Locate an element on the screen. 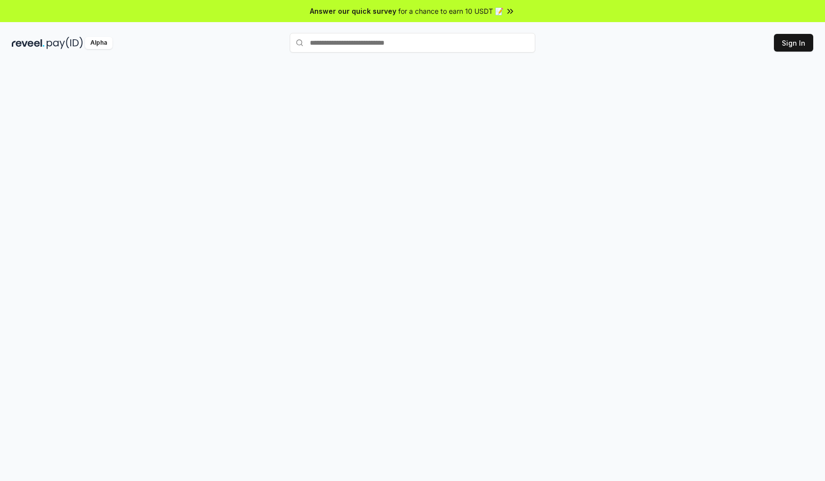  img: pay_id is located at coordinates (65, 43).